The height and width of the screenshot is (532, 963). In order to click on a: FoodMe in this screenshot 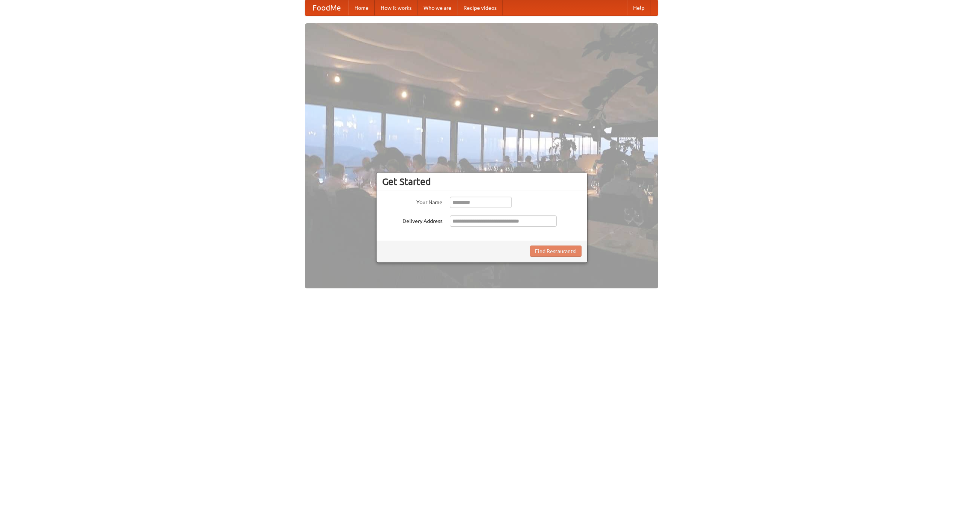, I will do `click(326, 8)`.